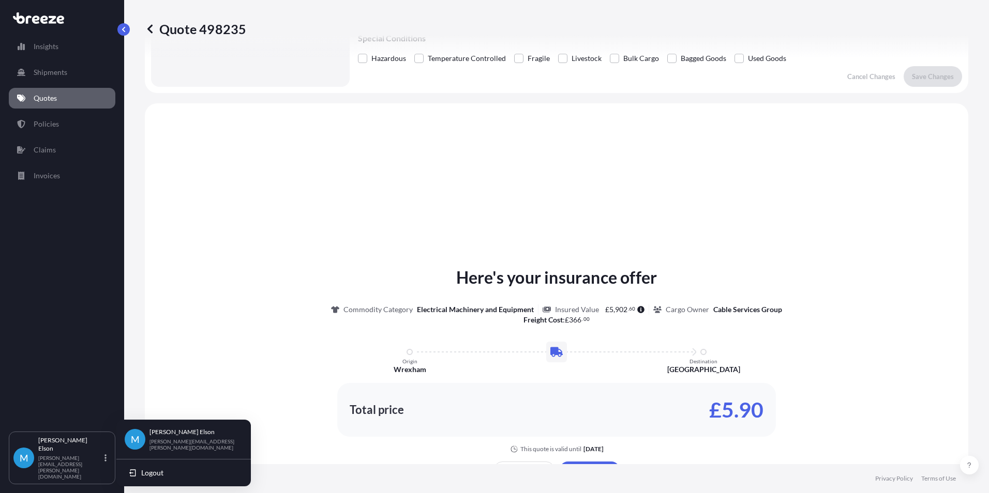  I want to click on a: Invoices, so click(62, 176).